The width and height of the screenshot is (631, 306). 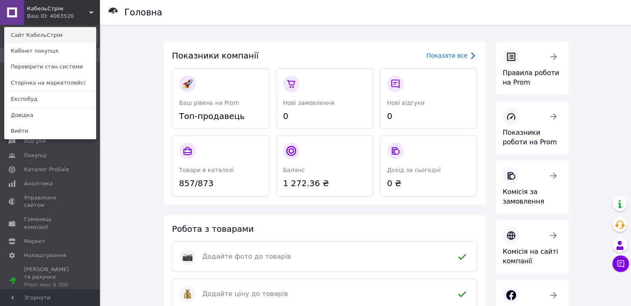 What do you see at coordinates (58, 9) in the screenshot?
I see `span: КабельСтрім` at bounding box center [58, 9].